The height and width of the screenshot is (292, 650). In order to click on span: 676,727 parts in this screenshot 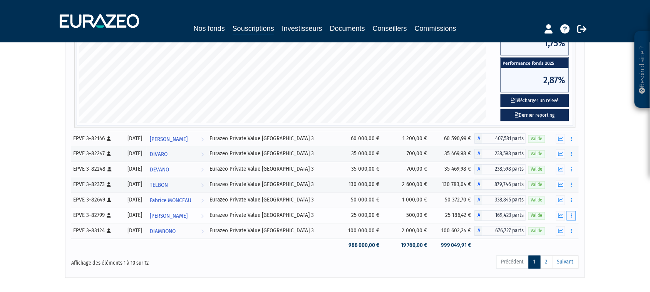, I will do `click(504, 231)`.